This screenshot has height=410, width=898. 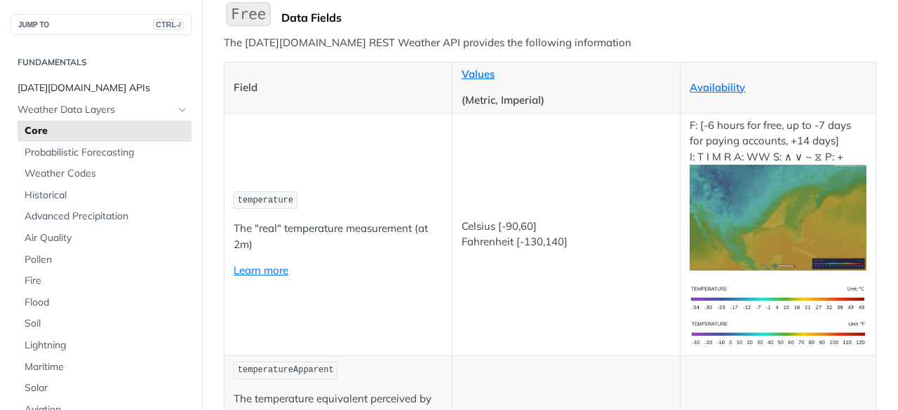 What do you see at coordinates (104, 196) in the screenshot?
I see `a: Historical` at bounding box center [104, 196].